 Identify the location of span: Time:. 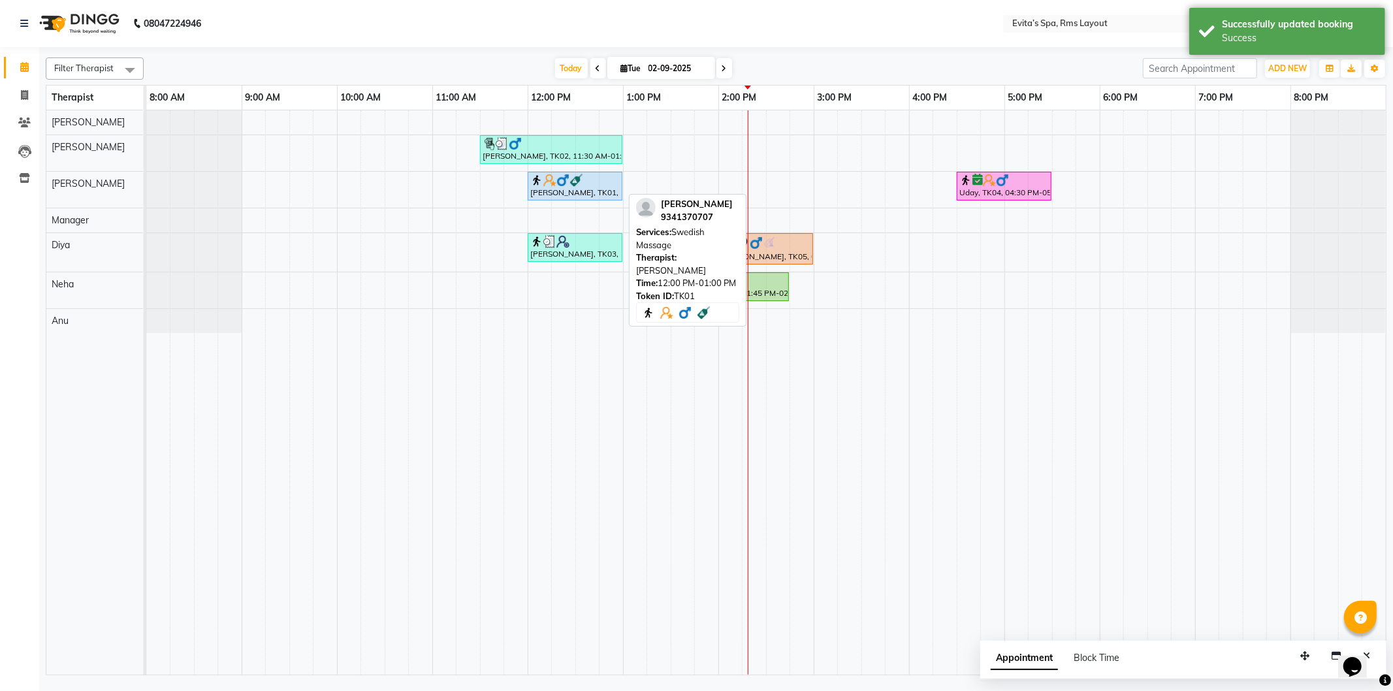
(646, 283).